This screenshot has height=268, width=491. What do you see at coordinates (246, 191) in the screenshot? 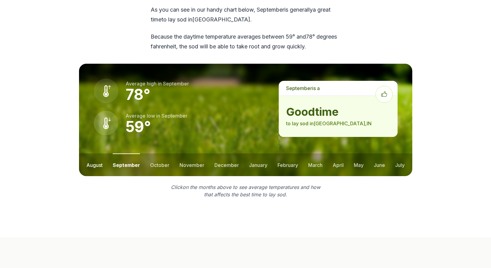
I see `p: Click on the months above to see average temperatures and how that affects the best time to lay sod.` at bounding box center [246, 191].